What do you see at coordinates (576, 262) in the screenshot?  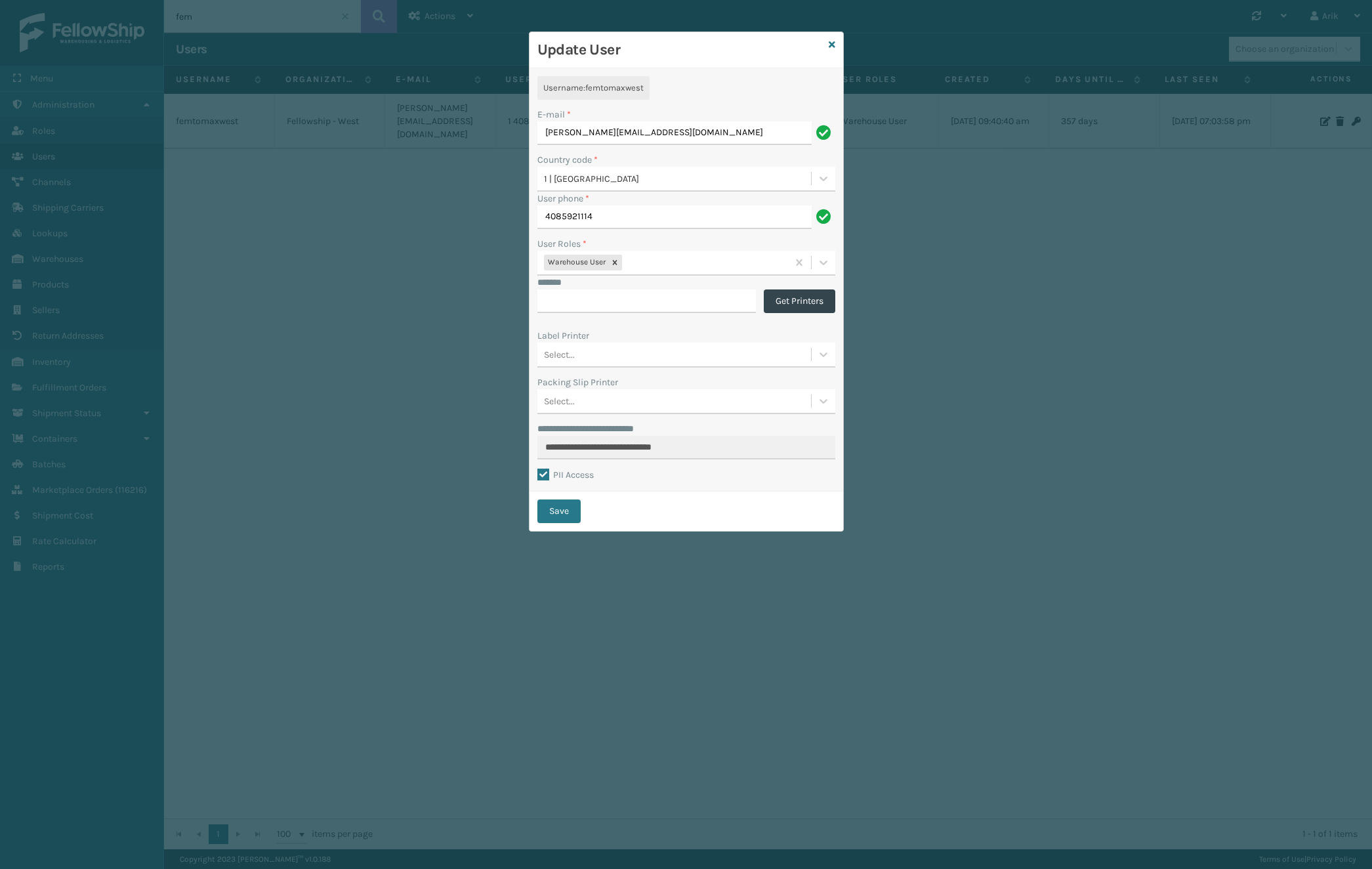 I see `div: Warehouse User` at bounding box center [576, 262].